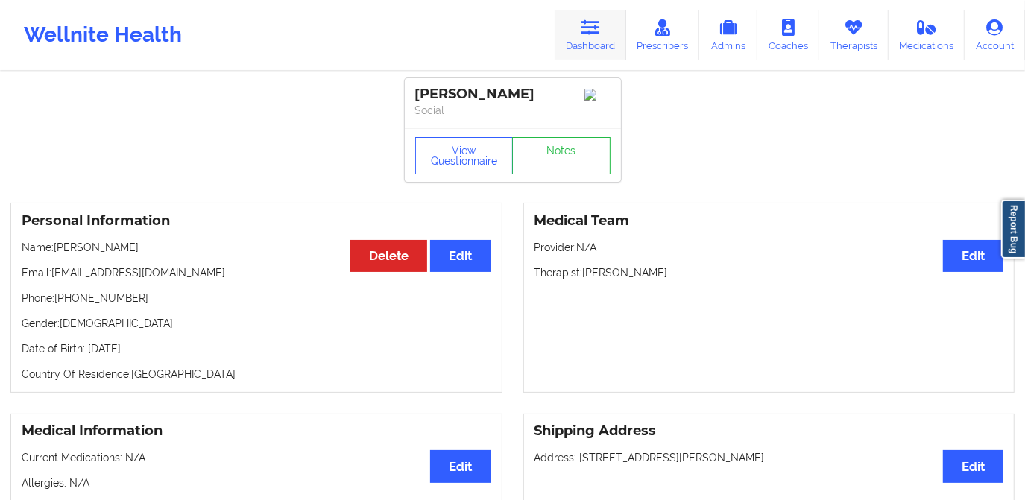  What do you see at coordinates (591, 35) in the screenshot?
I see `a: Dashboard` at bounding box center [591, 35].